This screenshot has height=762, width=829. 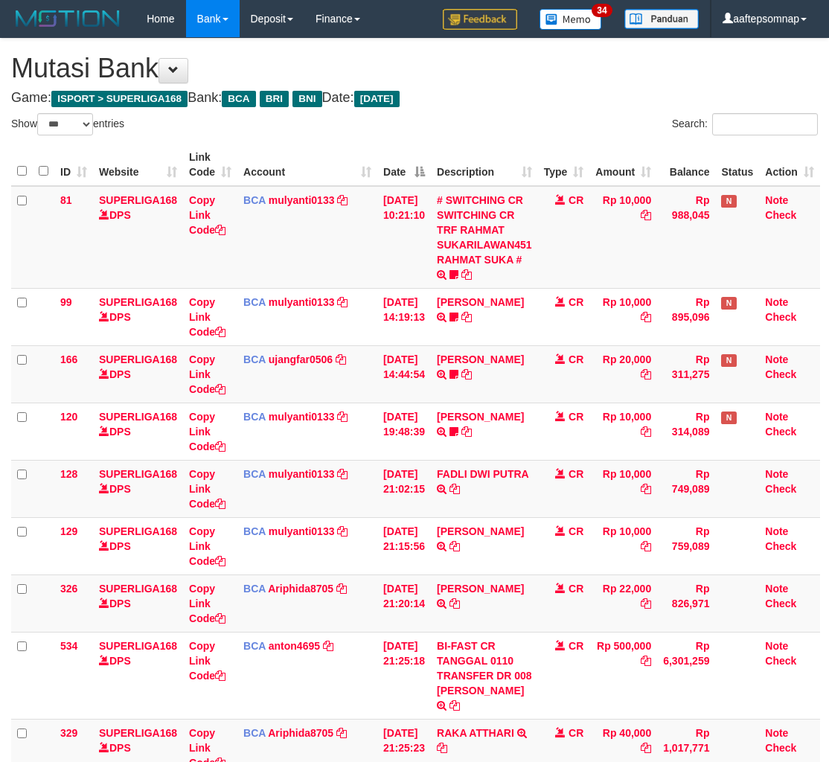 I want to click on h1: Mutasi Bank, so click(x=415, y=69).